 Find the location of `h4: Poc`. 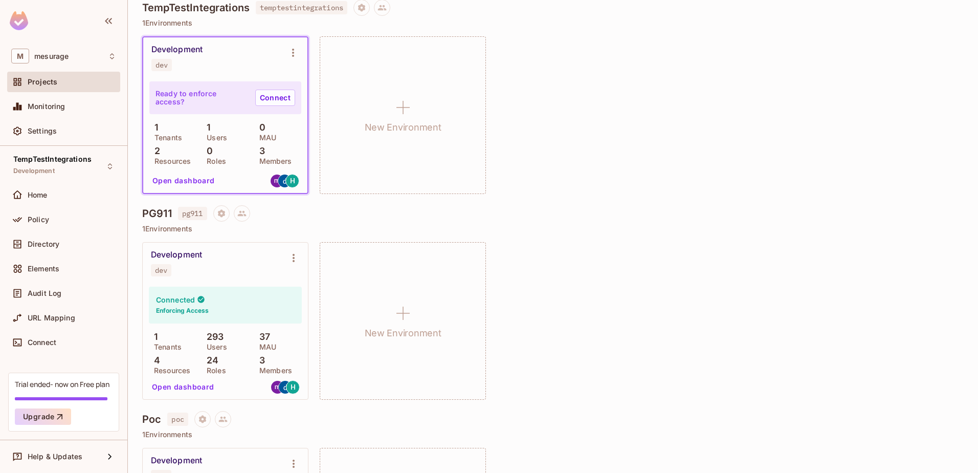

h4: Poc is located at coordinates (151, 419).